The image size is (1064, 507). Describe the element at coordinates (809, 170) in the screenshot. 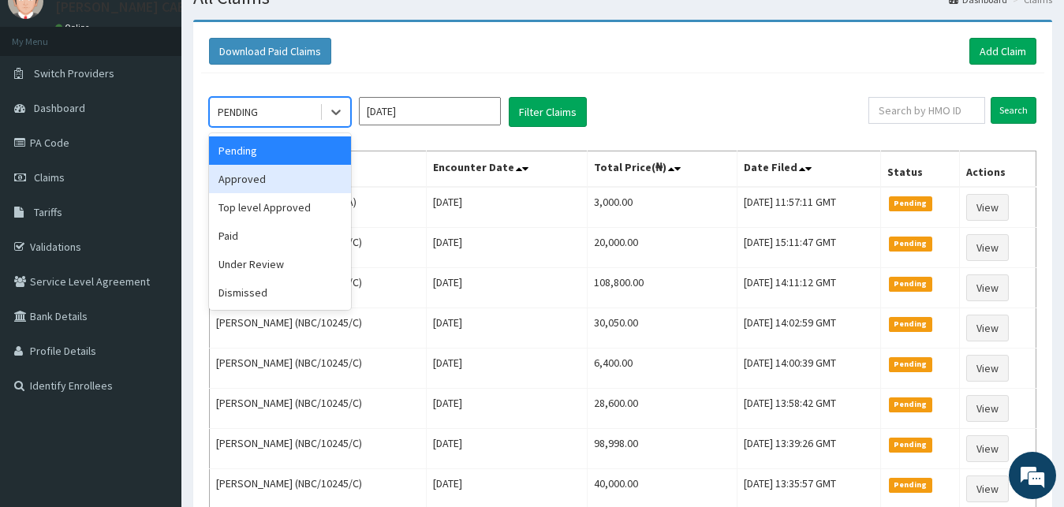

I see `th: Date Filed` at that location.